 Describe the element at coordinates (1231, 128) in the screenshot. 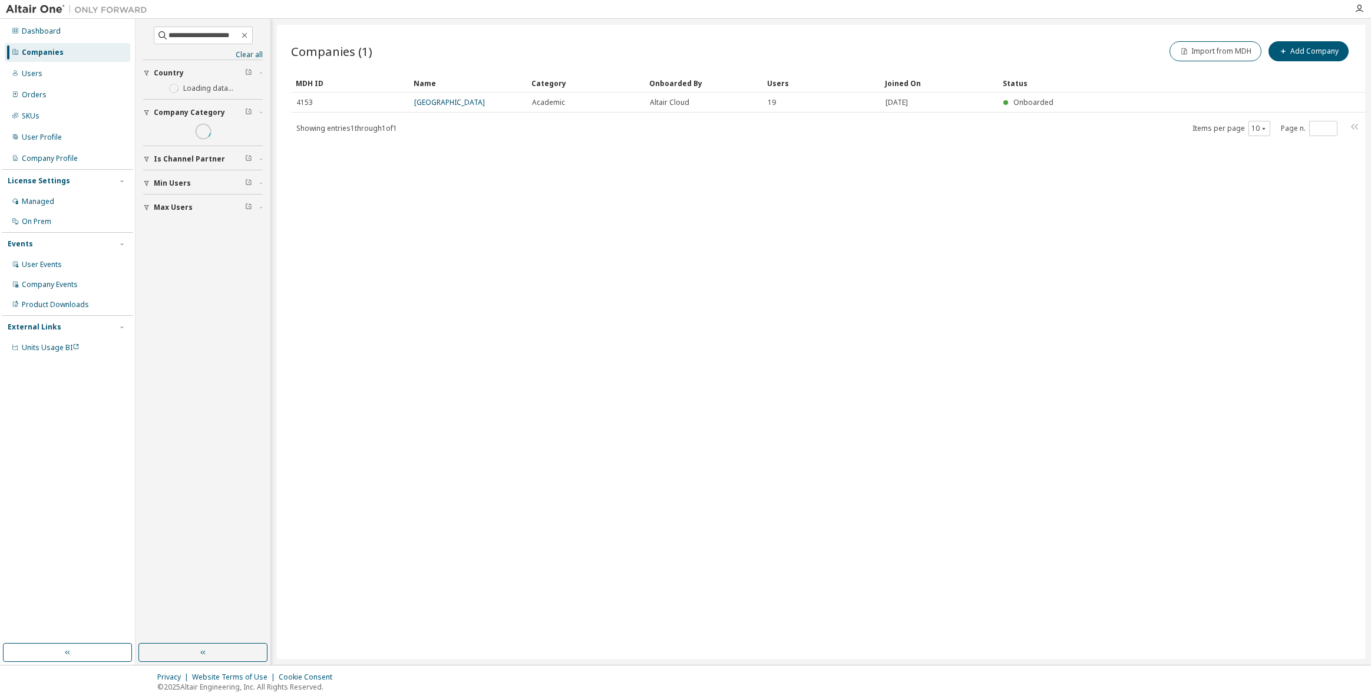

I see `span: Items per page` at that location.